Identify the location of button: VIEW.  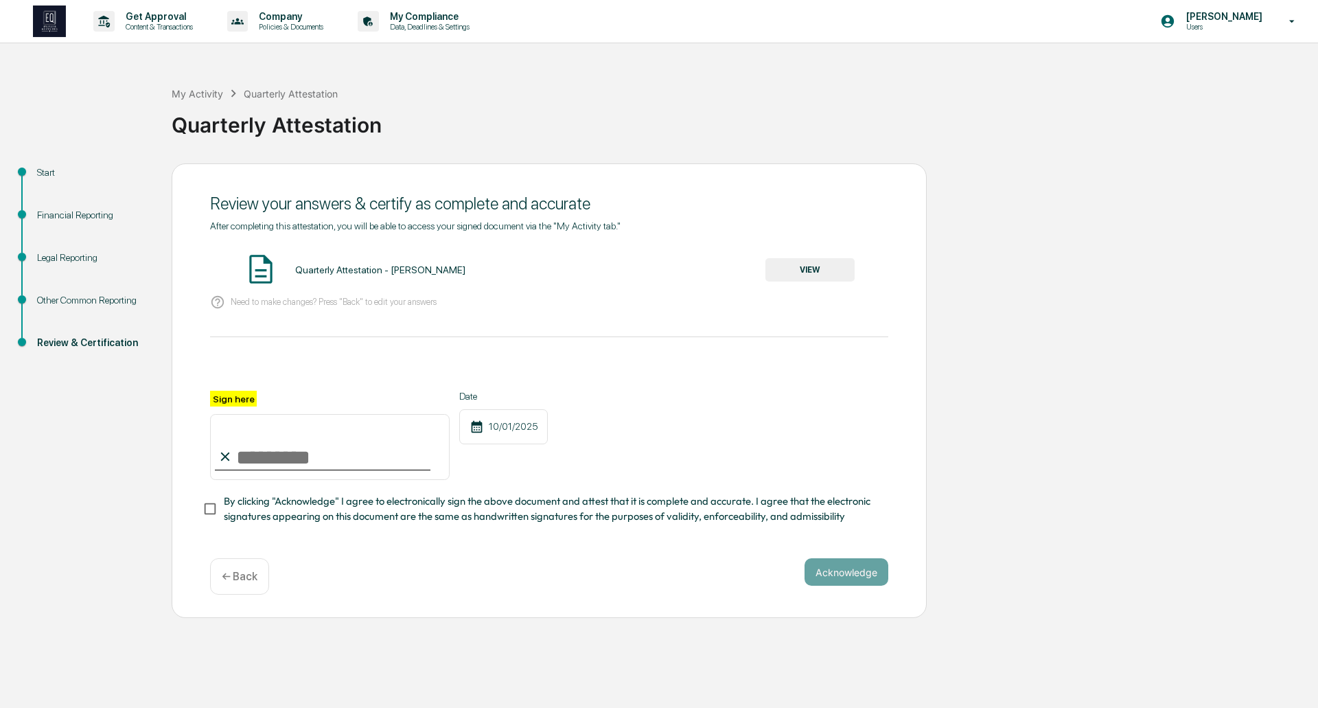
(810, 270).